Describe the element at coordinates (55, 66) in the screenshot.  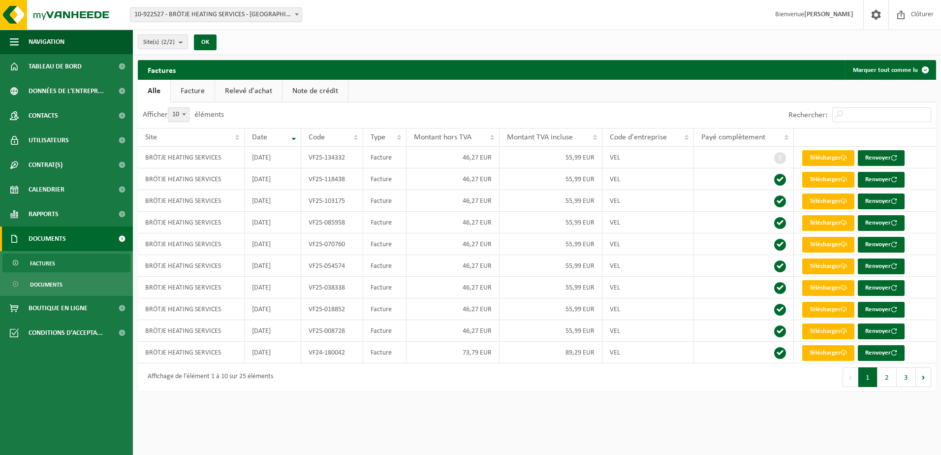
I see `span: Tableau de bord` at that location.